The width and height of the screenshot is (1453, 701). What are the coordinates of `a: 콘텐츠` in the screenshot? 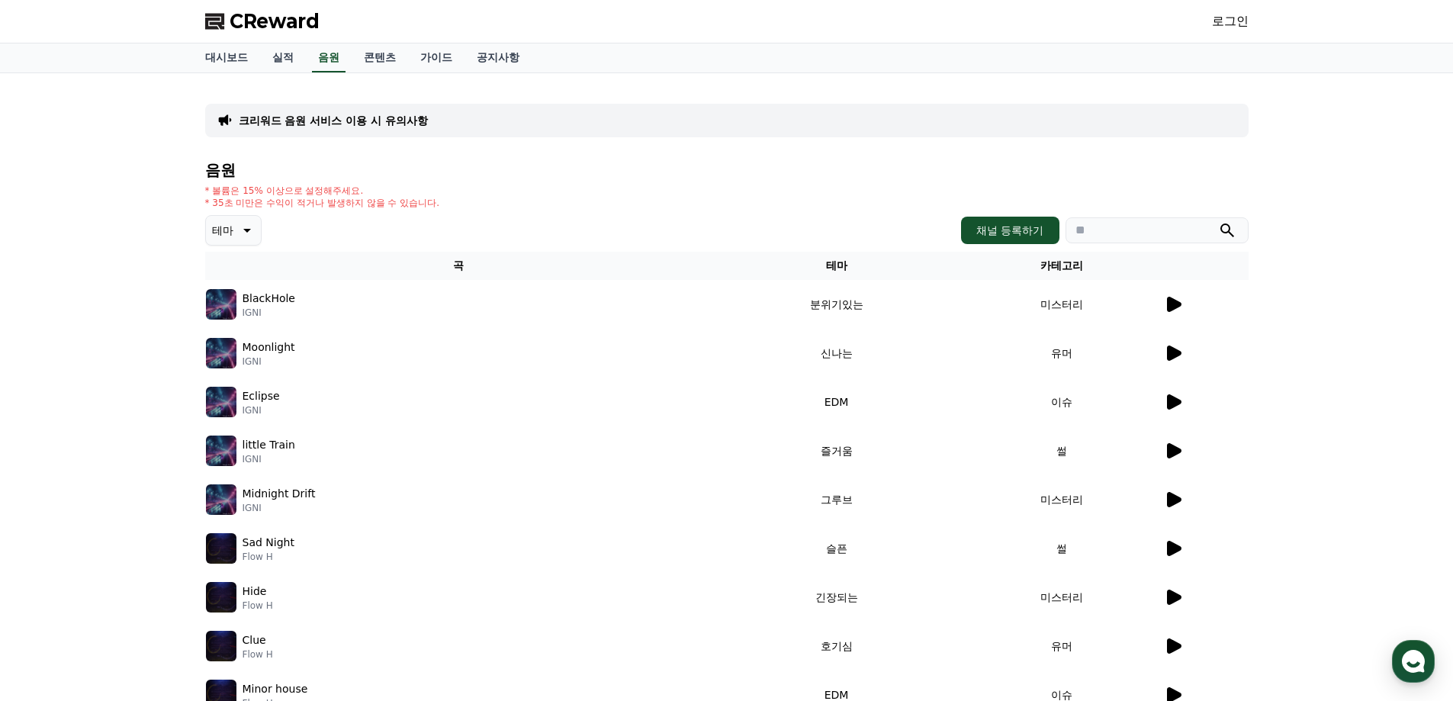 It's located at (380, 58).